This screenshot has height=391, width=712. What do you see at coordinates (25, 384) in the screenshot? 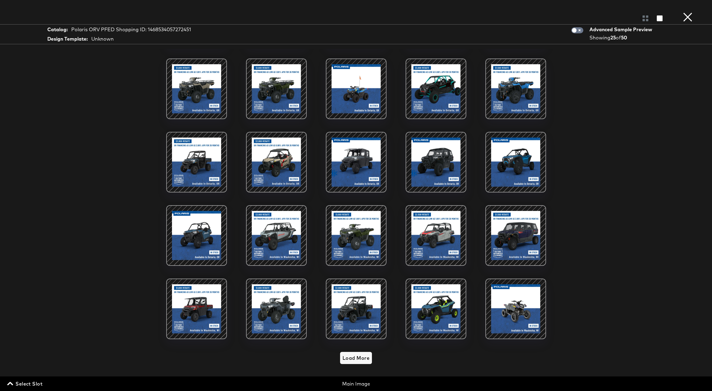
I see `span: Select Slot` at bounding box center [25, 384].